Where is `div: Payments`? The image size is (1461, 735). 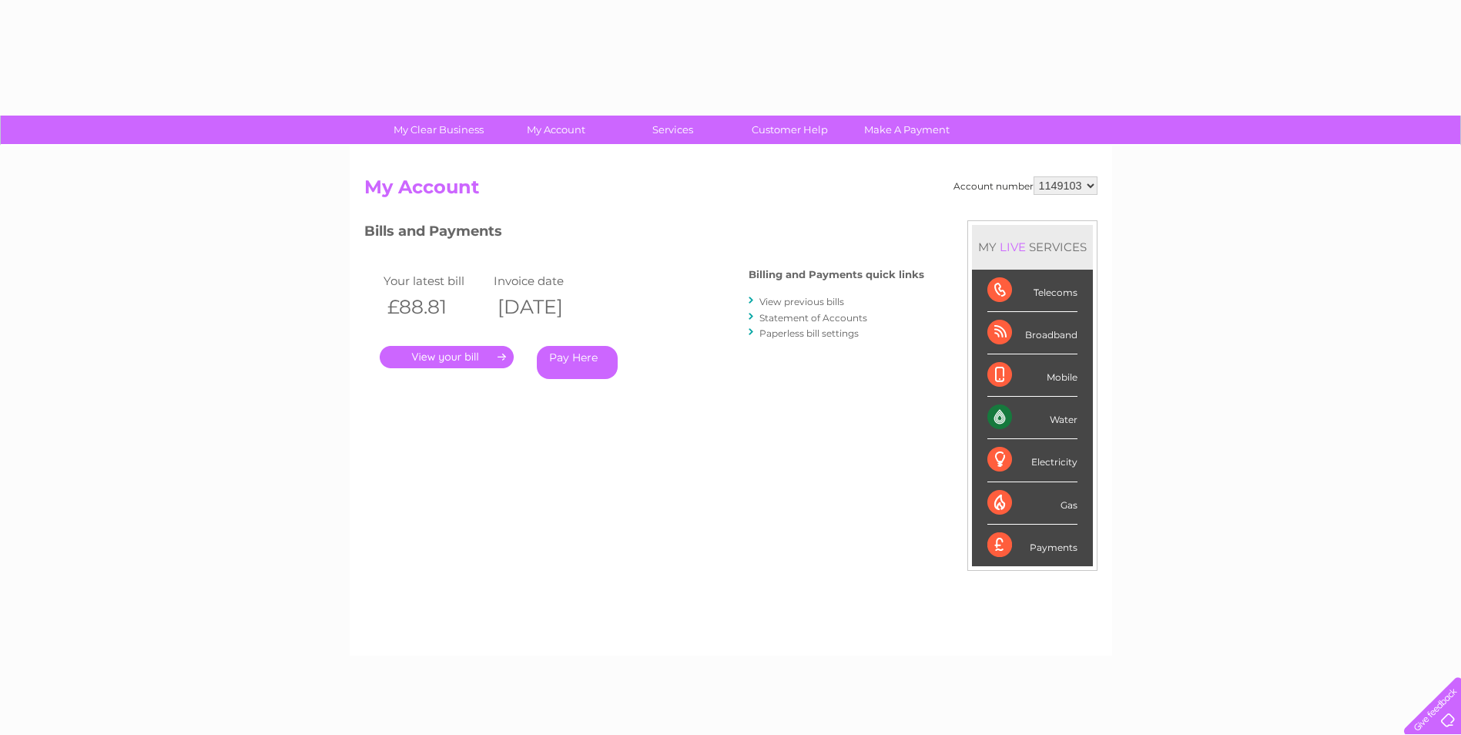 div: Payments is located at coordinates (1032, 545).